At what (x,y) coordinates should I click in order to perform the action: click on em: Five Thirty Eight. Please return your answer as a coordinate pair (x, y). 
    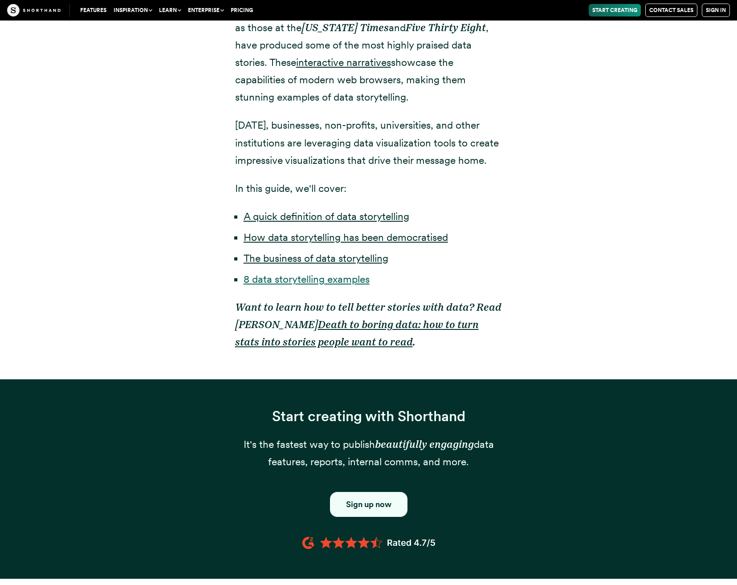
    Looking at the image, I should click on (446, 28).